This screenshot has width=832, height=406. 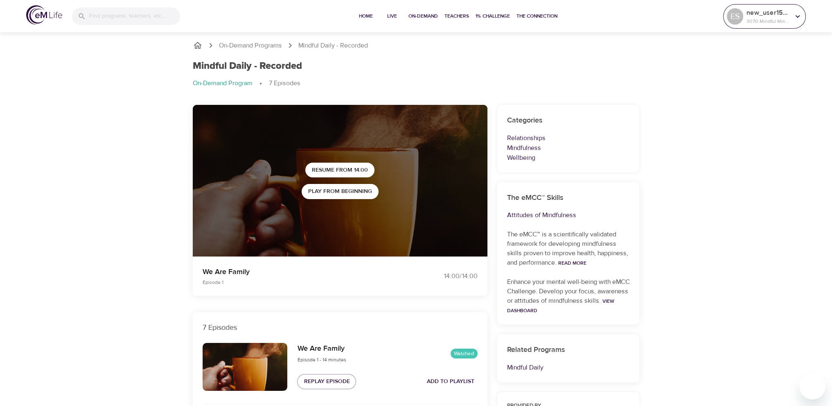 I want to click on div: ES, so click(x=735, y=16).